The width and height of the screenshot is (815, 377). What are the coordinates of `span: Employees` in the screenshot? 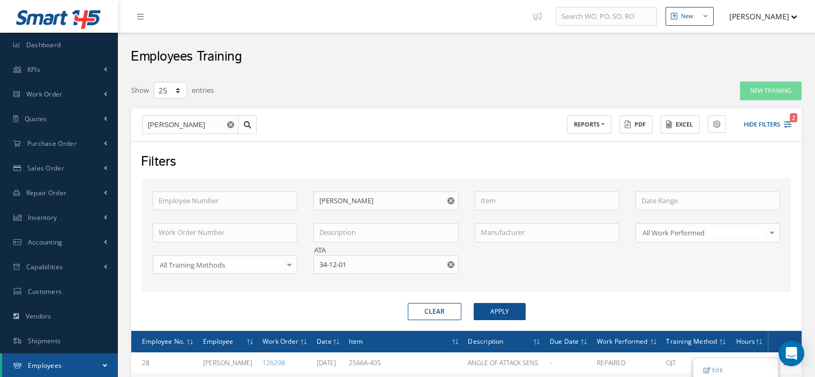 It's located at (45, 365).